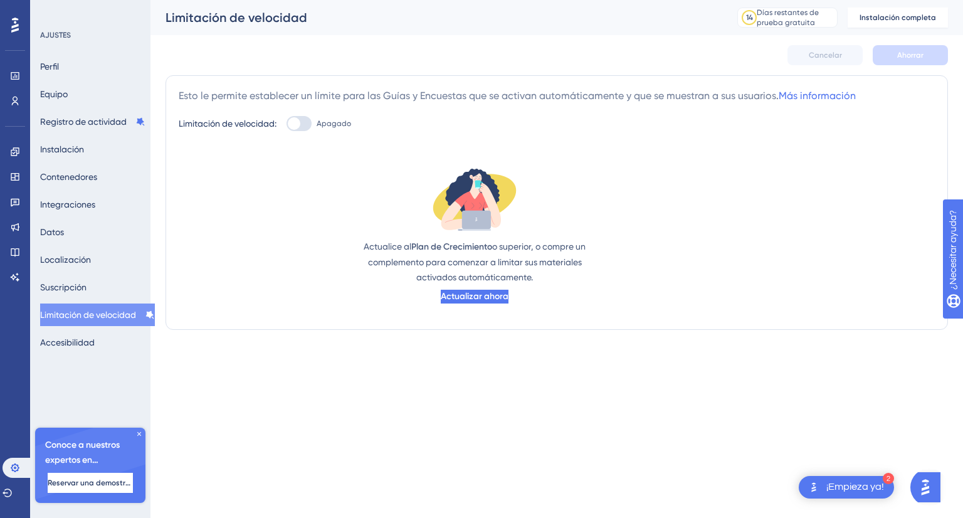  Describe the element at coordinates (67, 342) in the screenshot. I see `font: Accesibilidad` at that location.